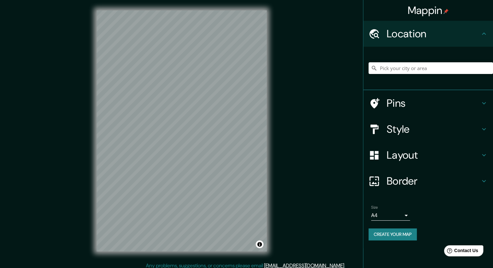 Image resolution: width=493 pixels, height=268 pixels. Describe the element at coordinates (431, 68) in the screenshot. I see `input: Pick your city or area` at that location.